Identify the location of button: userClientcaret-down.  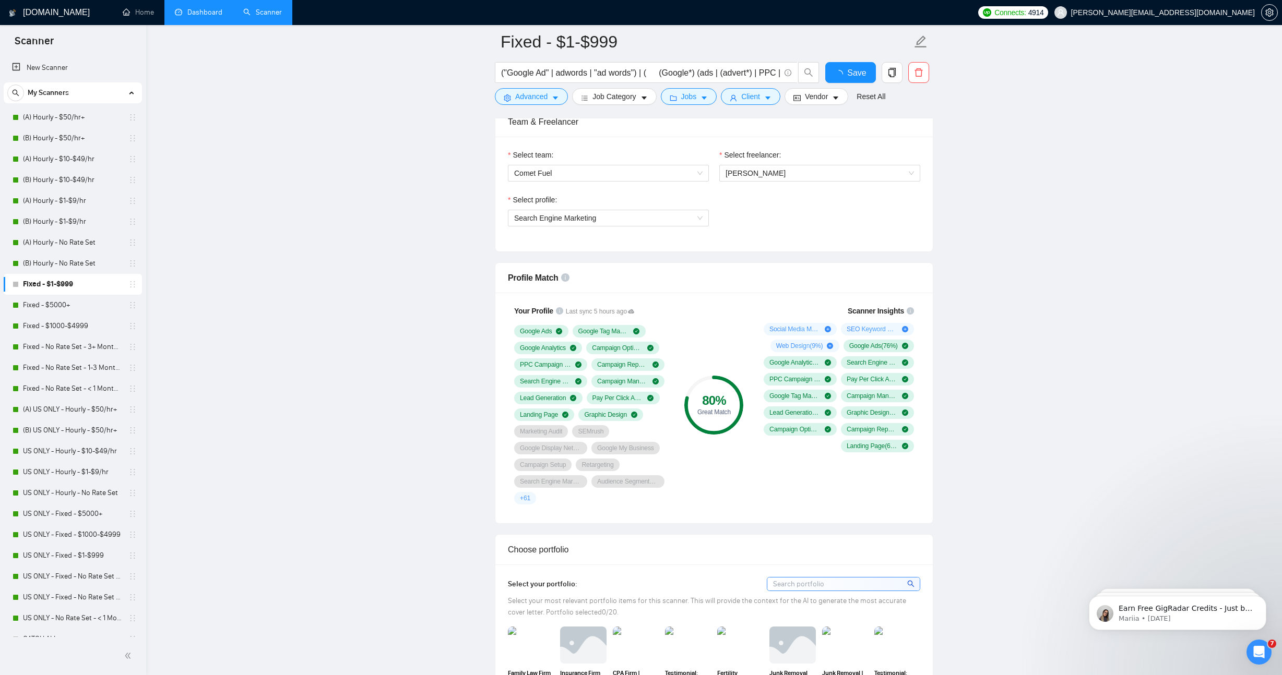
(751, 97).